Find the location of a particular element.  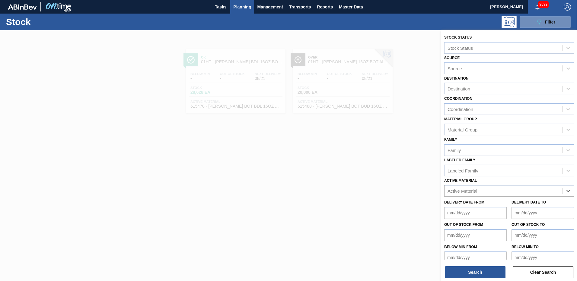

span: 8583 is located at coordinates (543, 5).